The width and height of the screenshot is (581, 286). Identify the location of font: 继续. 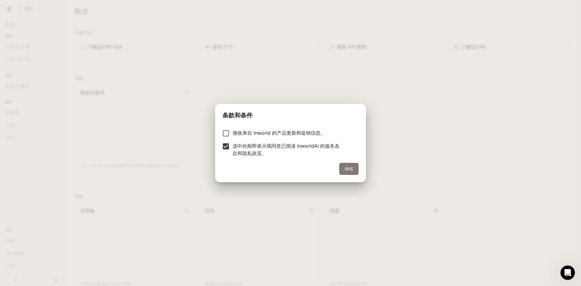
(349, 169).